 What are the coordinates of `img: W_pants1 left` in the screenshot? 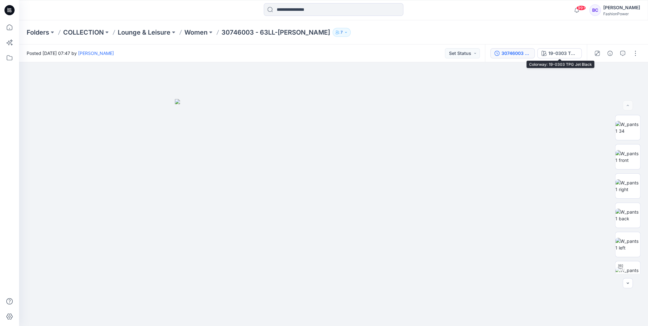 It's located at (628, 244).